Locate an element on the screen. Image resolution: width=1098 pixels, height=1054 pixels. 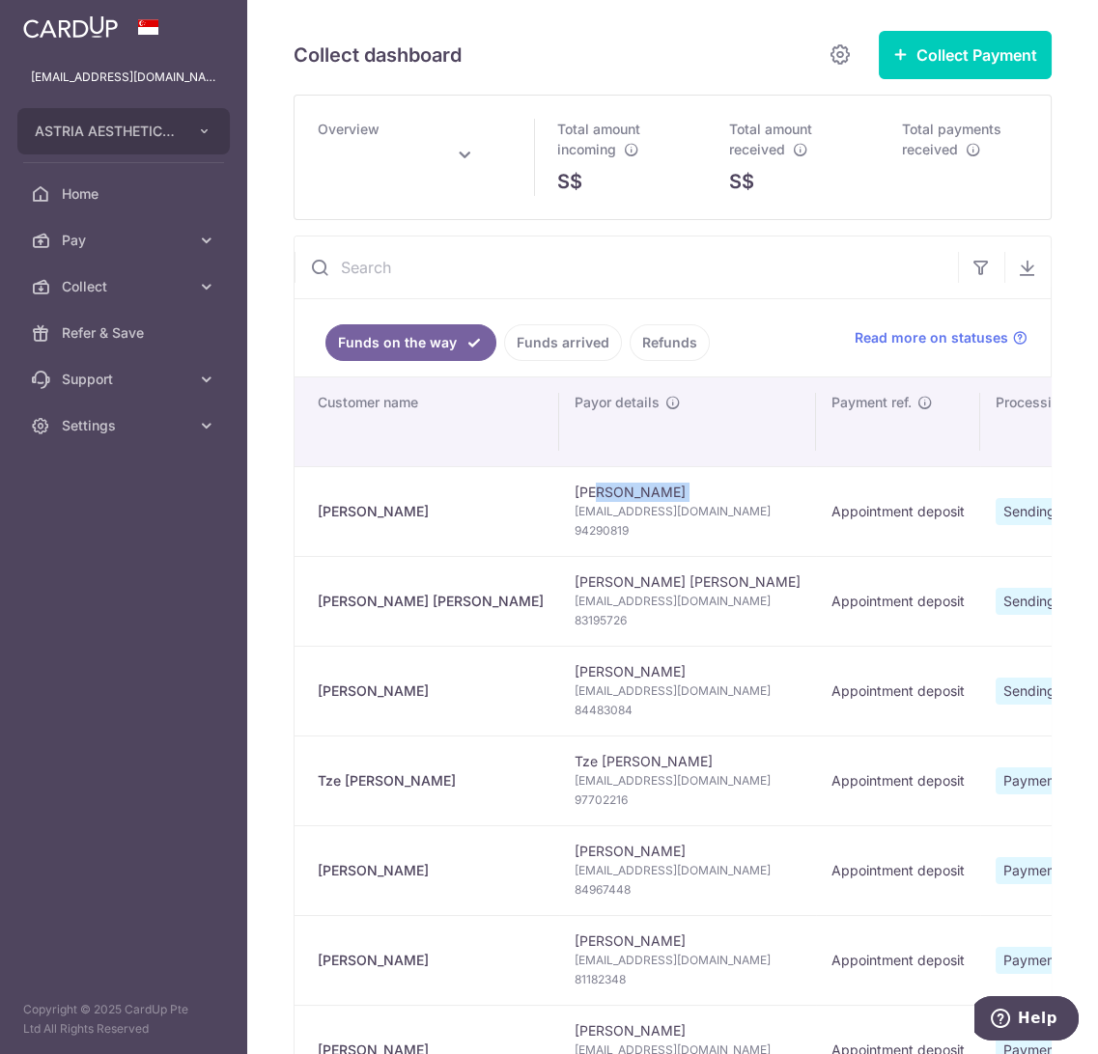
th: Customer name is located at coordinates (427, 422).